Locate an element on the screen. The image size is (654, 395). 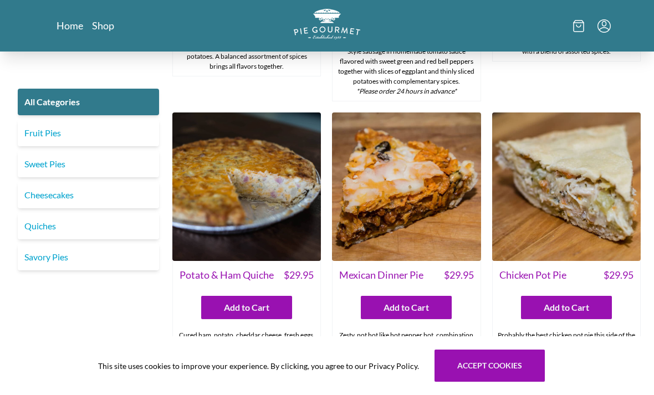
em: *Please order 24 hours in advance* is located at coordinates (406, 91).